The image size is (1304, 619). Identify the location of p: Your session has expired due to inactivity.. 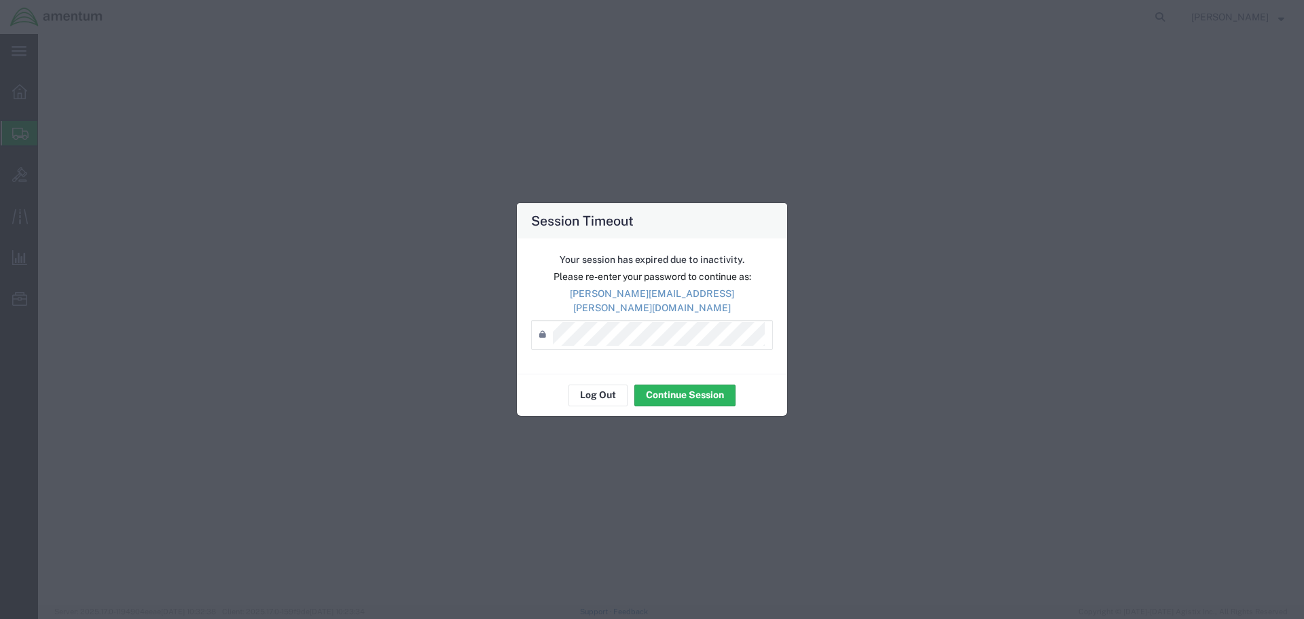
(652, 259).